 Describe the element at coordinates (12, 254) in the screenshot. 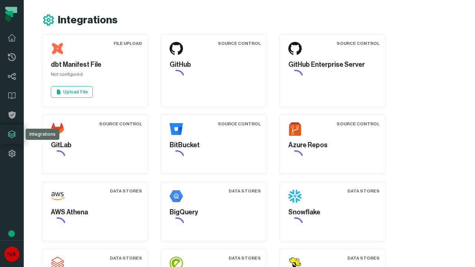

I see `img: avatar of No Repos Account` at that location.